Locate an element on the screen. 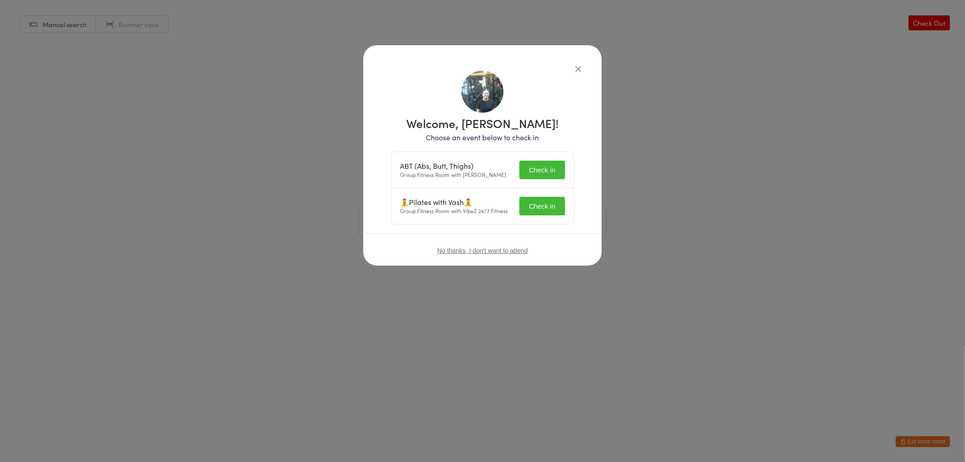  button: No thanks, I don't want to attend is located at coordinates (483, 251).